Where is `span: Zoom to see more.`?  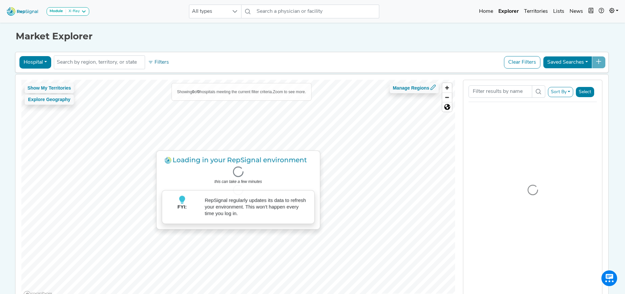 span: Zoom to see more. is located at coordinates (289, 92).